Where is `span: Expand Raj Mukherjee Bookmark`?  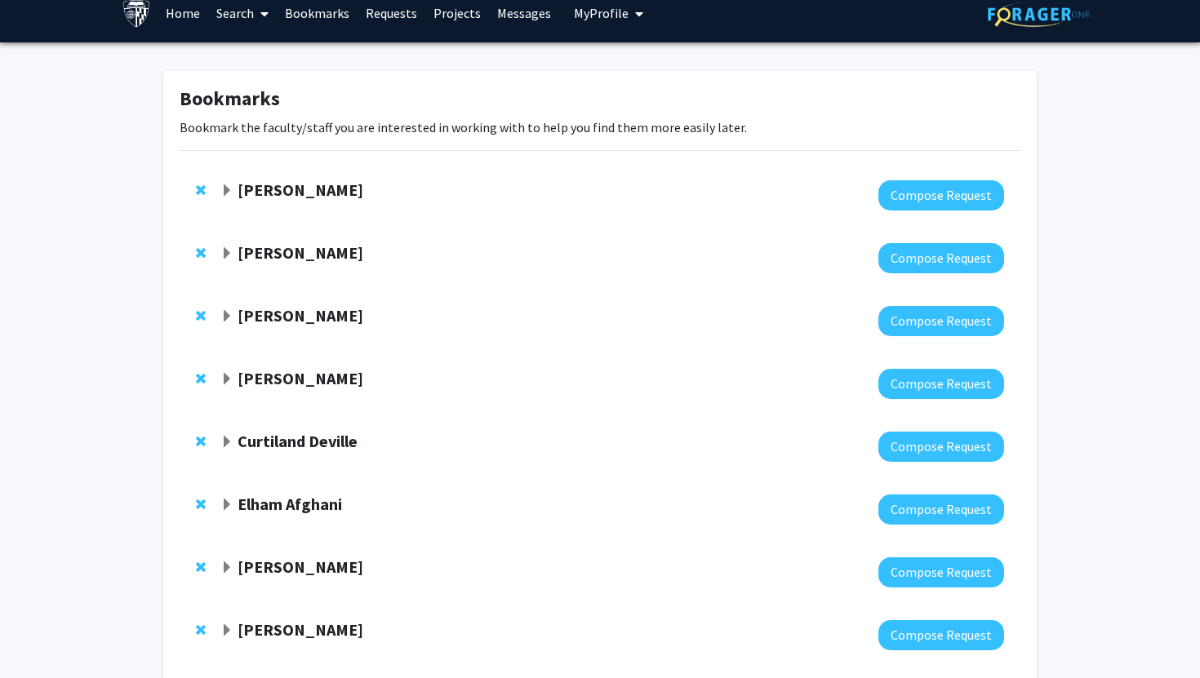
span: Expand Raj Mukherjee Bookmark is located at coordinates (227, 568).